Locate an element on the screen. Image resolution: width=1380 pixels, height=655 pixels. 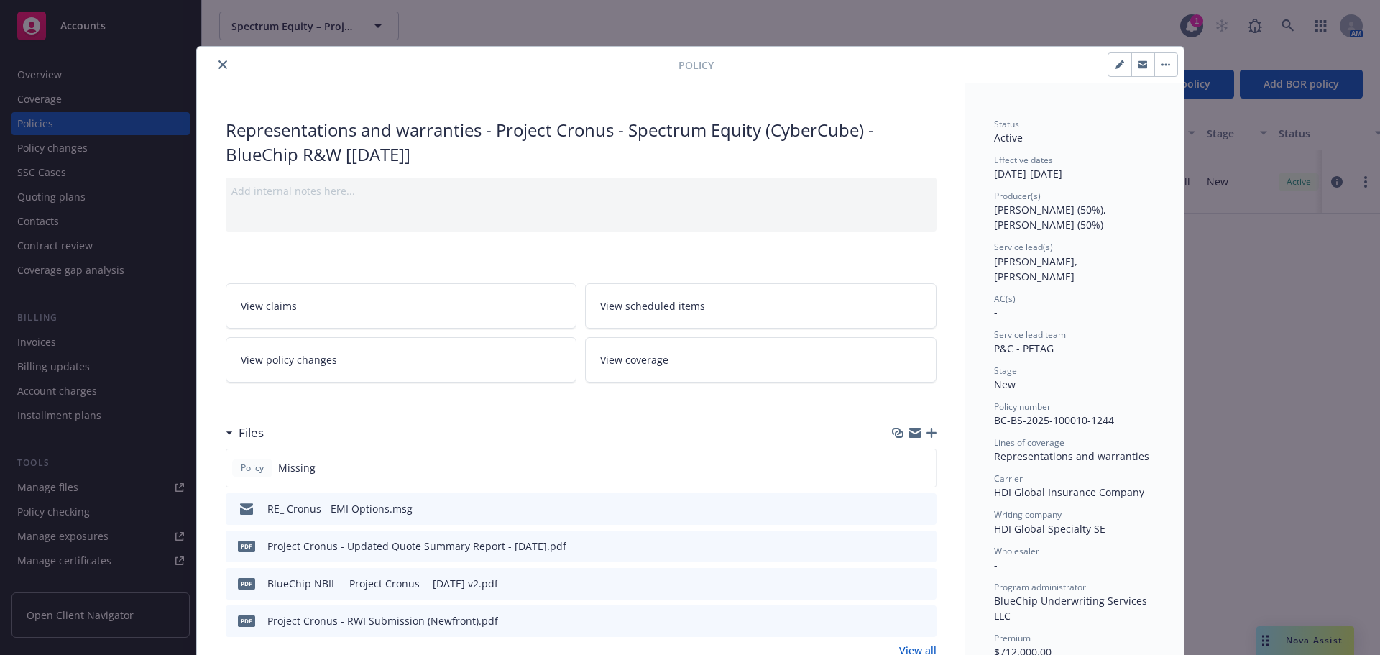
span: Active is located at coordinates (1009, 137).